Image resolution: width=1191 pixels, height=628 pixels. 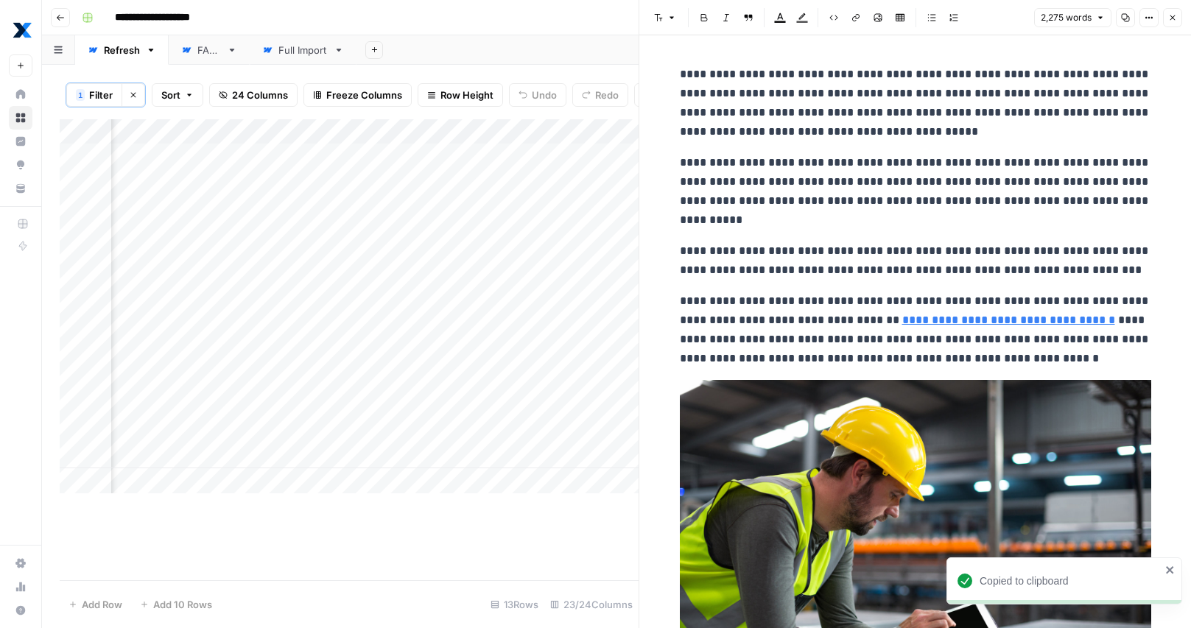 I want to click on span: 24 Columns, so click(x=260, y=95).